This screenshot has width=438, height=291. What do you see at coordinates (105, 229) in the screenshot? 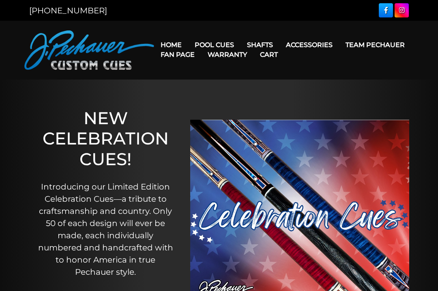
I see `p: Introducing our Limited Edition Celebration Cues—a tribute to craftsmanship and country. Only 50 ...` at bounding box center [105, 229].